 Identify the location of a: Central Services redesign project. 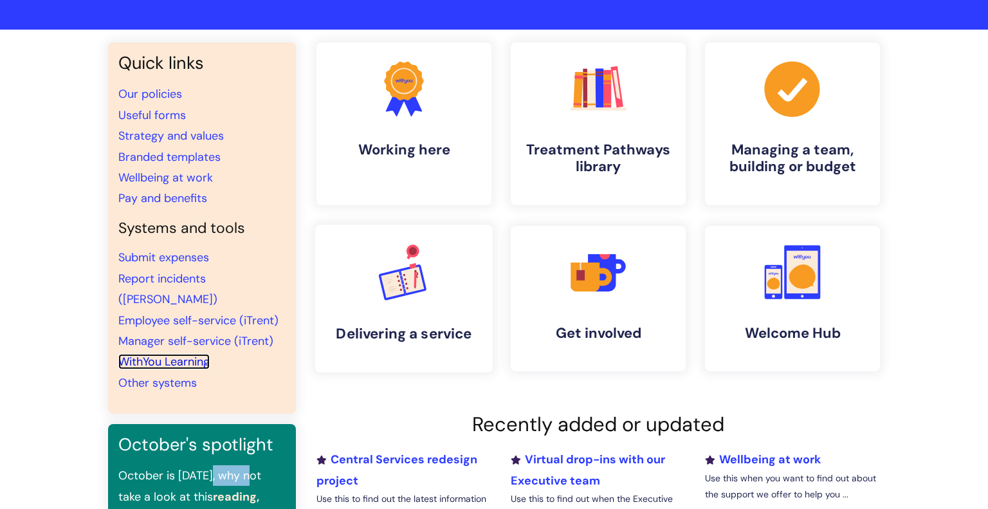
(397, 470).